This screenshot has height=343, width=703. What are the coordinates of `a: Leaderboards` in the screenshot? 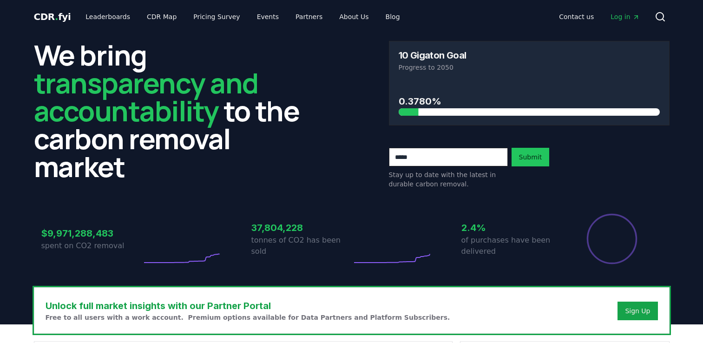 It's located at (108, 17).